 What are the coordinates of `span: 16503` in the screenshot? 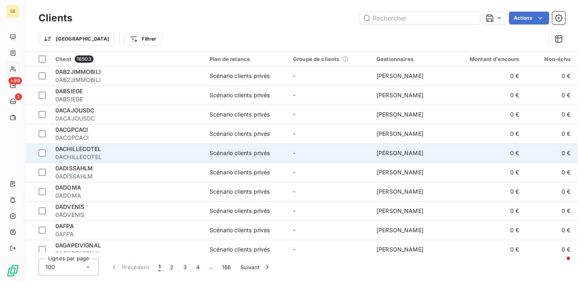 It's located at (84, 59).